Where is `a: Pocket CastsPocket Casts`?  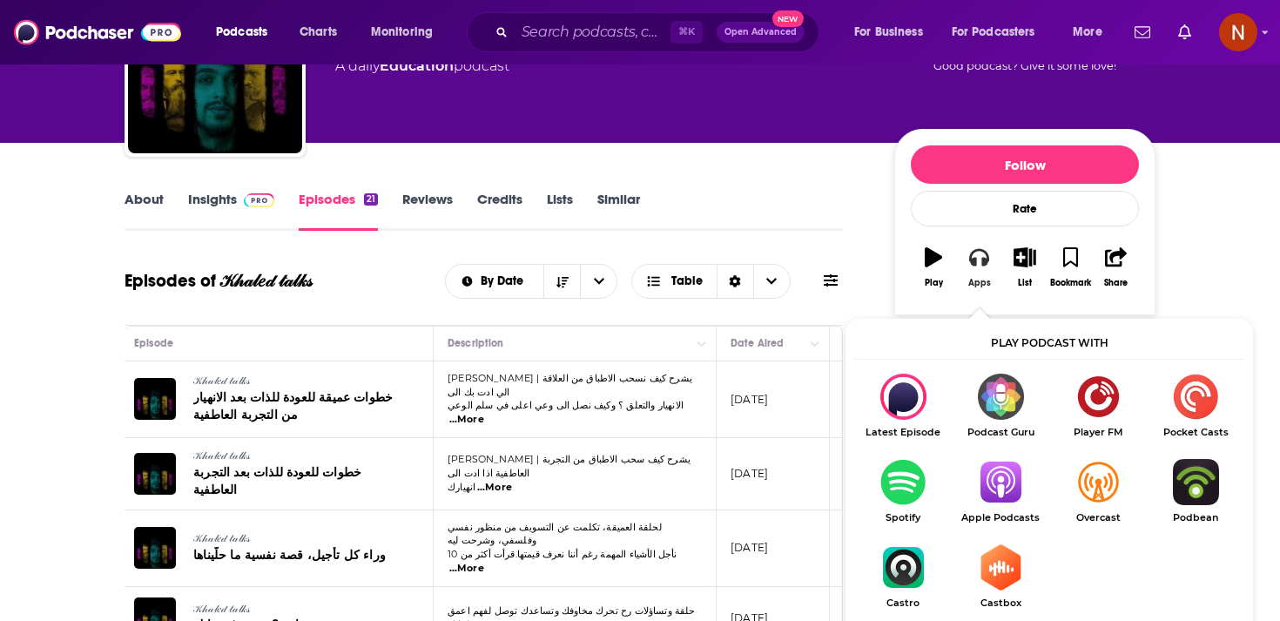
a: Pocket CastsPocket Casts is located at coordinates (1196, 406).